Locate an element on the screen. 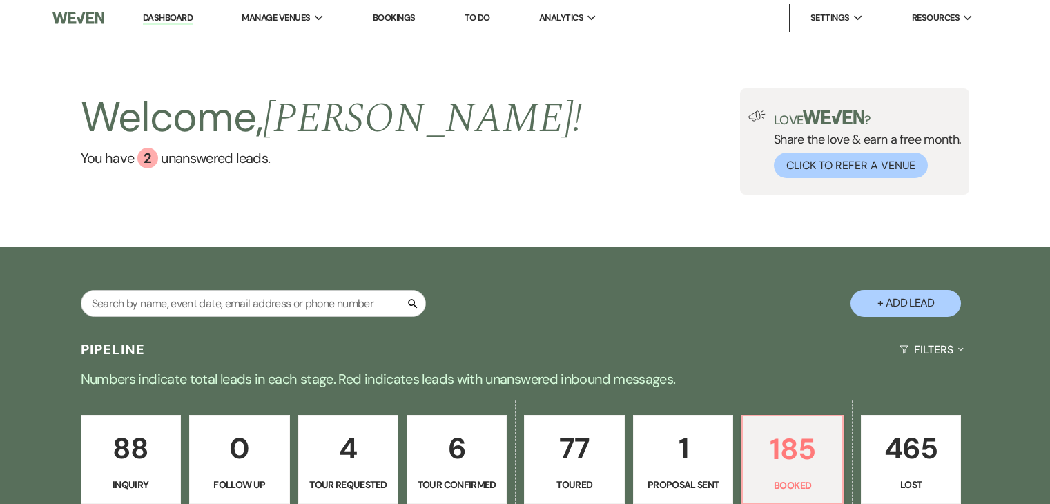  a: To Do is located at coordinates (477, 17).